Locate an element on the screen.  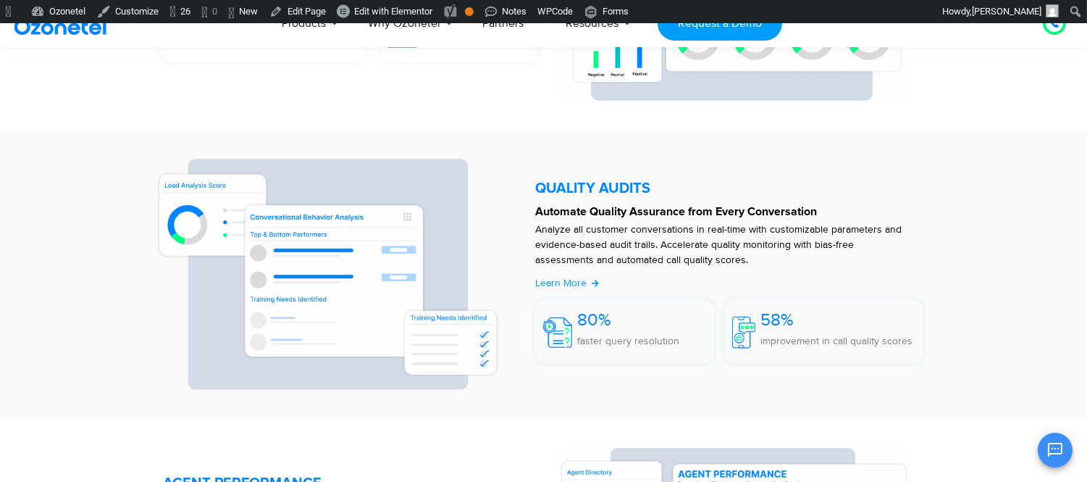
strong: Automate Quality Assurance from Every Conversation is located at coordinates (676, 211).